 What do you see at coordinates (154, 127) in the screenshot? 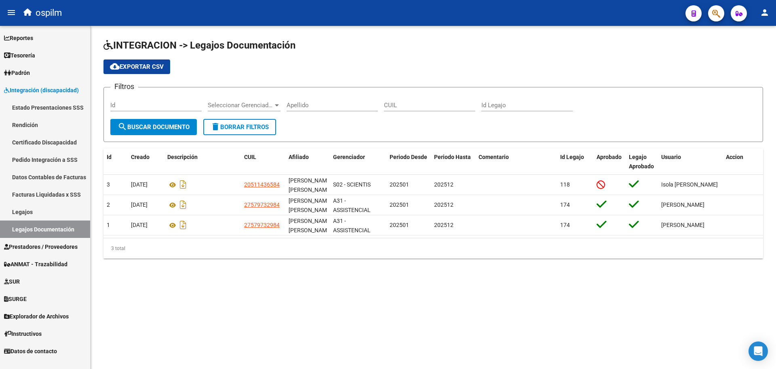
I see `button: Buscar Documento` at bounding box center [154, 127].